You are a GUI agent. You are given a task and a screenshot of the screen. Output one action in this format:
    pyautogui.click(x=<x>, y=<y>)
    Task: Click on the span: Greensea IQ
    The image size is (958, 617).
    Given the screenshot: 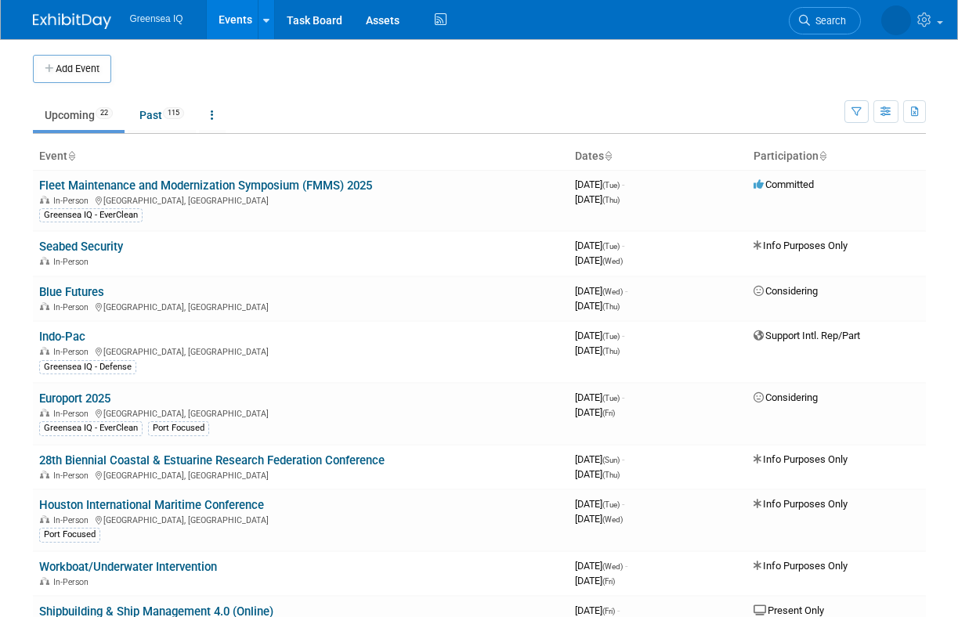 What is the action you would take?
    pyautogui.click(x=157, y=19)
    